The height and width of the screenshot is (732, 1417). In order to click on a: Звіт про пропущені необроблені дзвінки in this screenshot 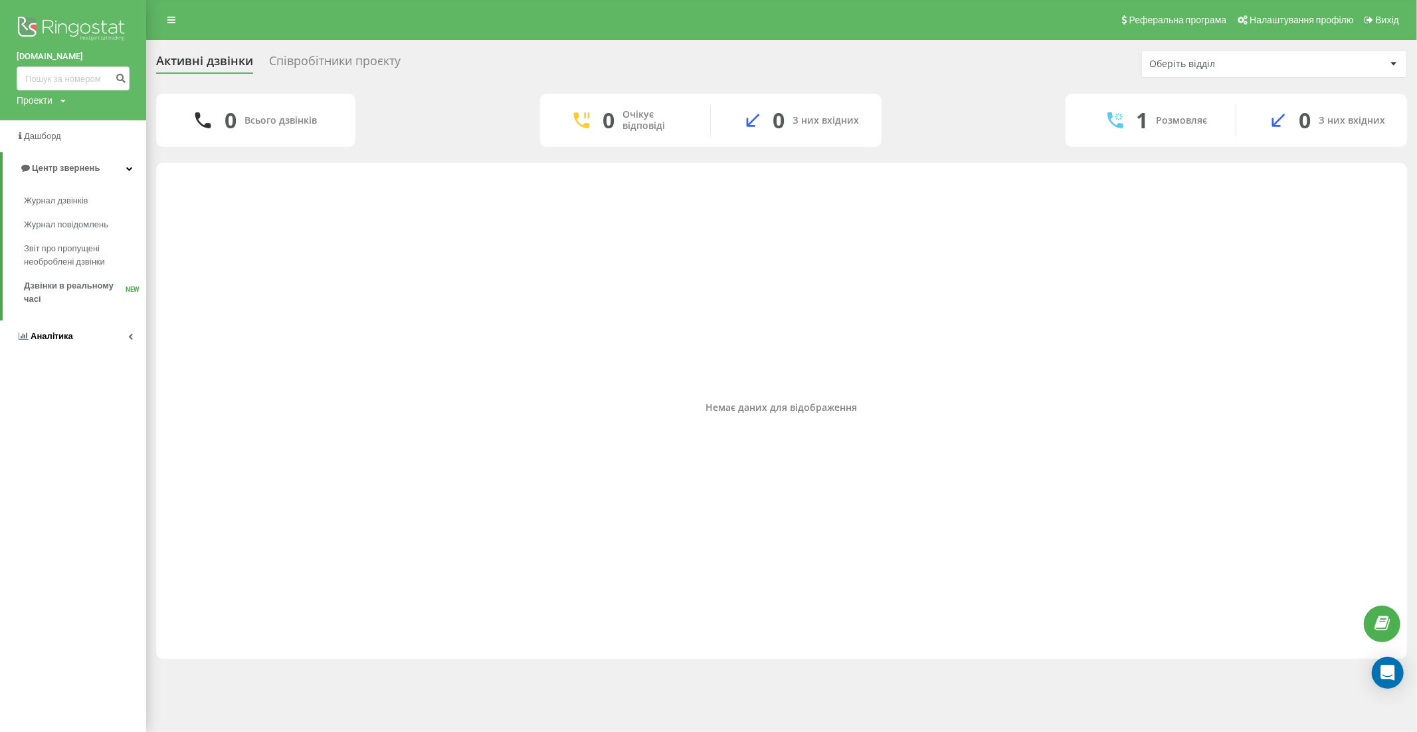, I will do `click(85, 255)`.